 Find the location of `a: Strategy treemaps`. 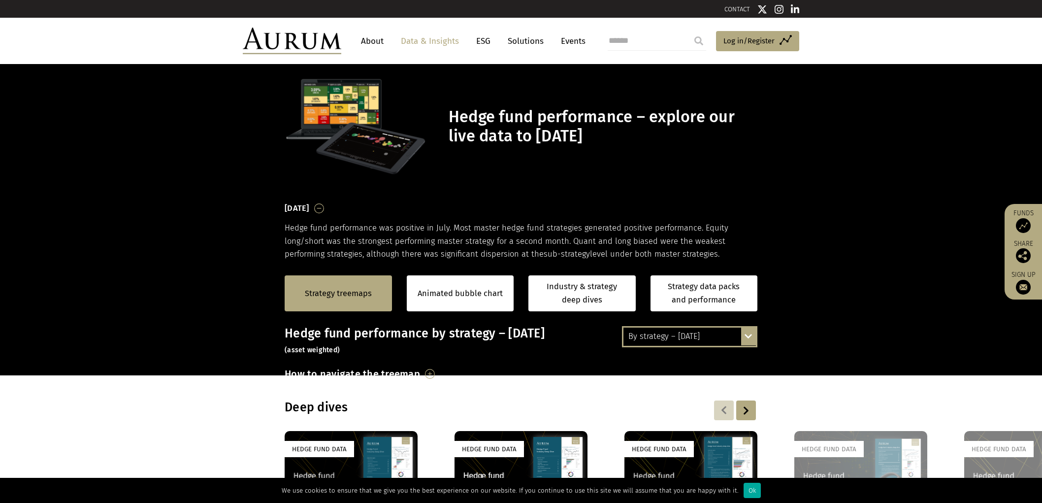

a: Strategy treemaps is located at coordinates (338, 294).